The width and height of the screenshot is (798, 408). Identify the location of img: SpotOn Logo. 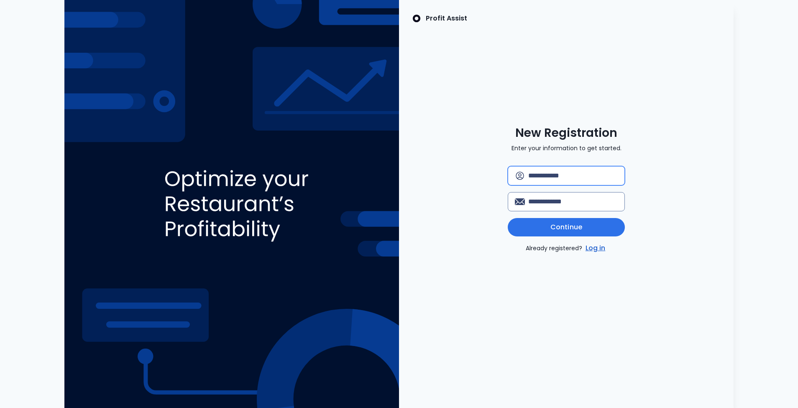
(417, 18).